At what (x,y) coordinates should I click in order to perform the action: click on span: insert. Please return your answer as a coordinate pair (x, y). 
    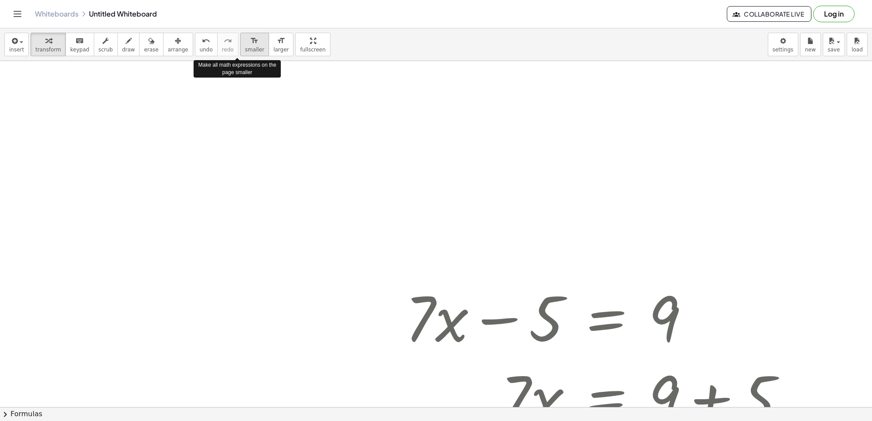
    Looking at the image, I should click on (17, 50).